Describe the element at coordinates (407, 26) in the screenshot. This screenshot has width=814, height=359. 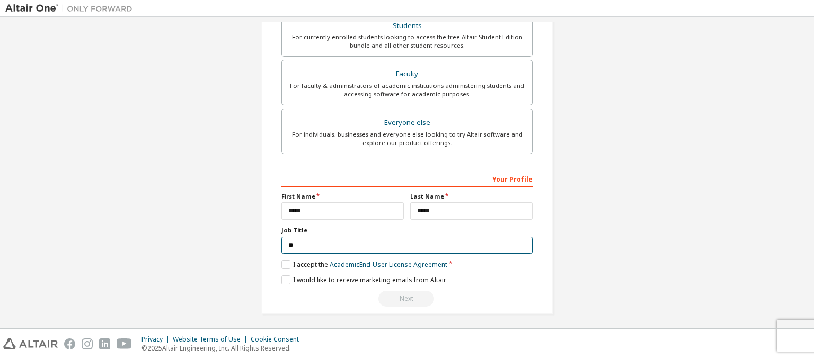
I see `div: Students` at that location.